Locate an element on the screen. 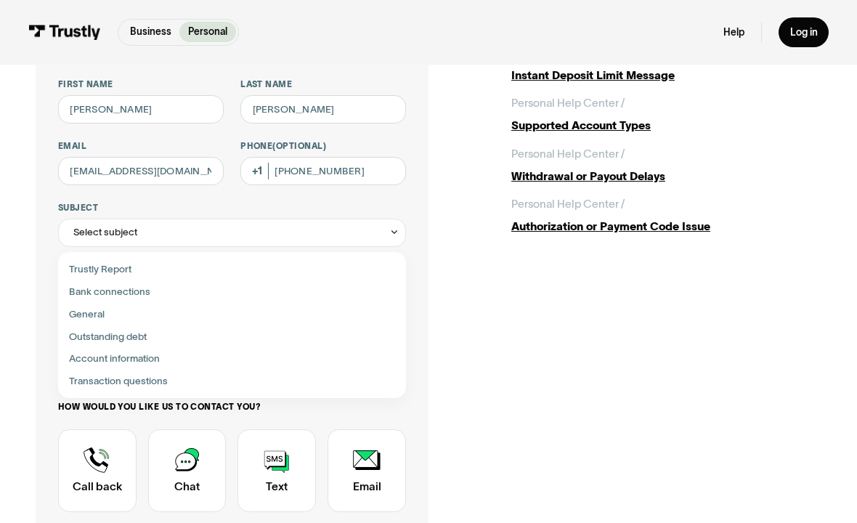 This screenshot has width=857, height=523. input: (555) 555-5555 is located at coordinates (323, 171).